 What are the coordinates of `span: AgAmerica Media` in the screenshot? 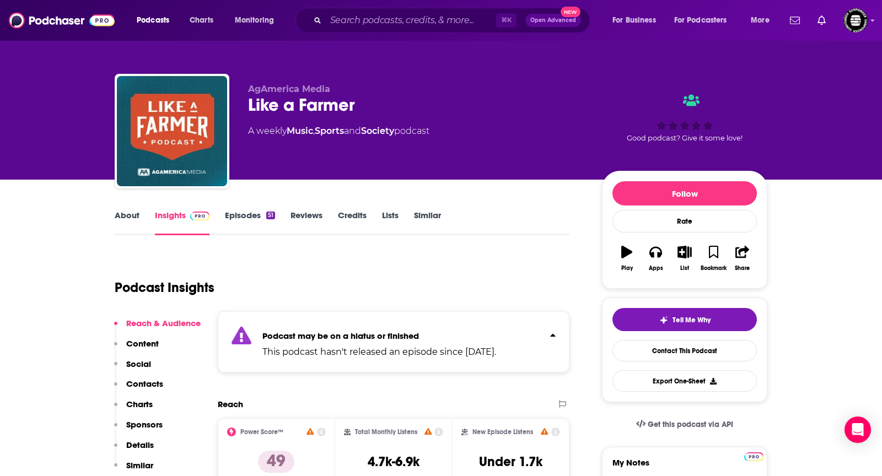 It's located at (289, 89).